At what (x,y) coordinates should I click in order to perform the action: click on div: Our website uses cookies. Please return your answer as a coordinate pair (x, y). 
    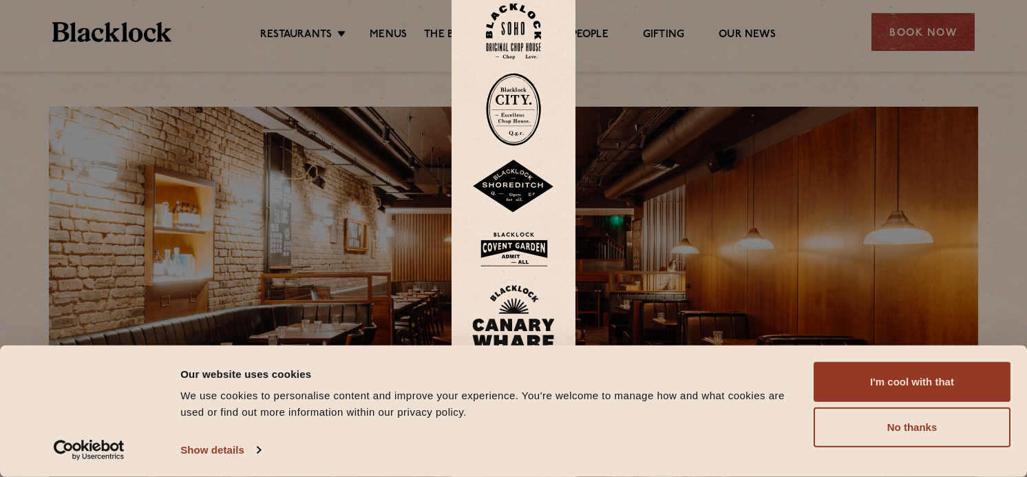
    Looking at the image, I should click on (489, 374).